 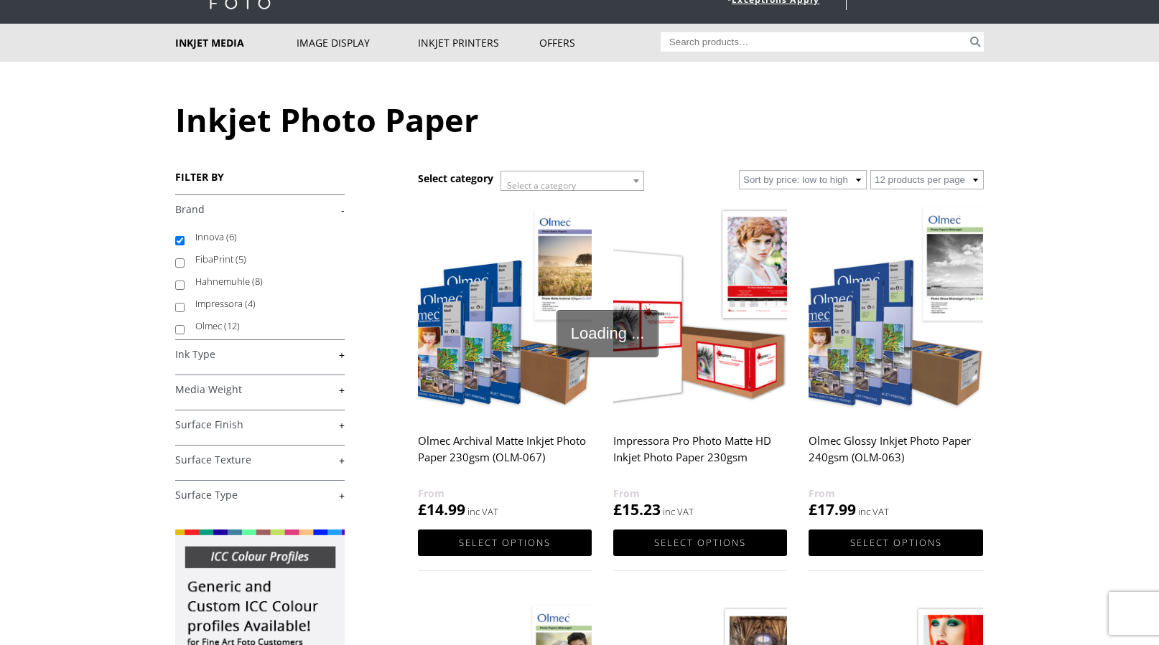 I want to click on bdi: 15.23, so click(x=637, y=510).